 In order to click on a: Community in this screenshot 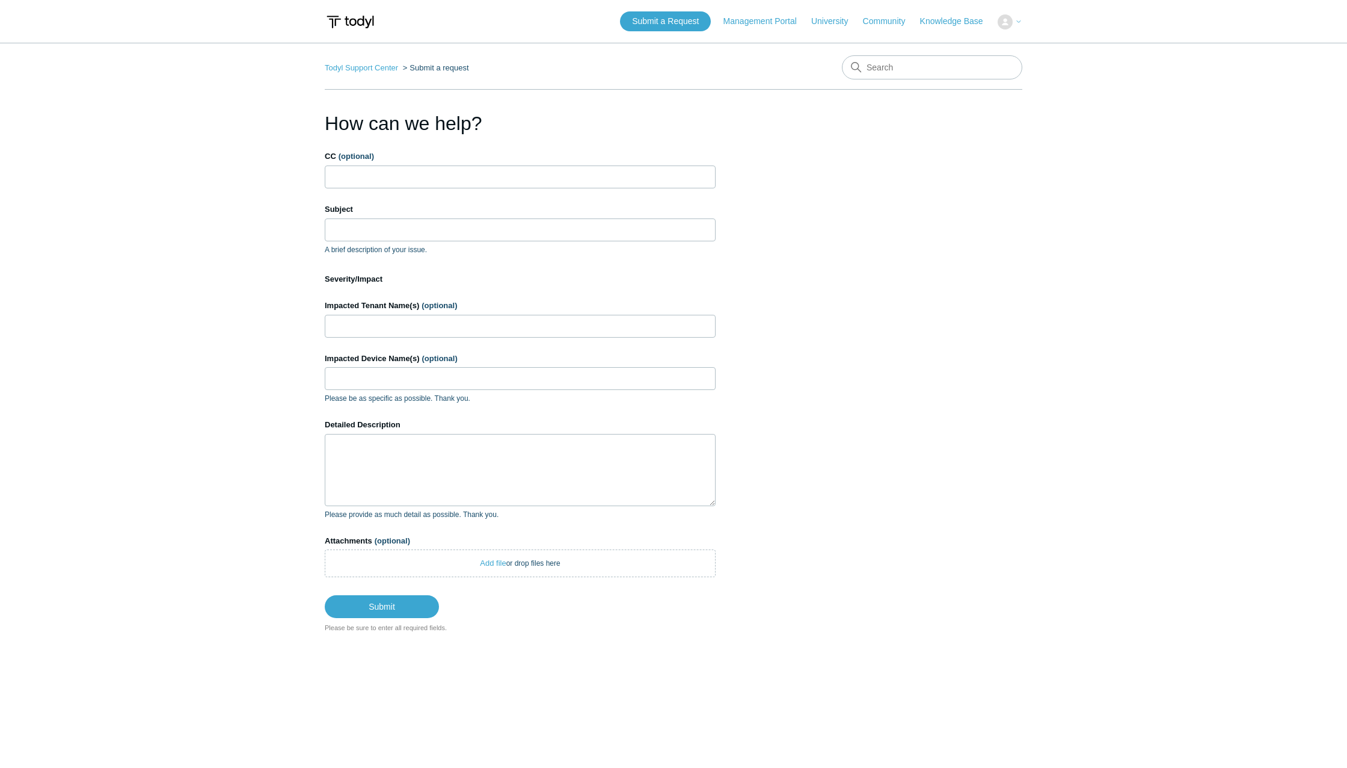, I will do `click(890, 21)`.